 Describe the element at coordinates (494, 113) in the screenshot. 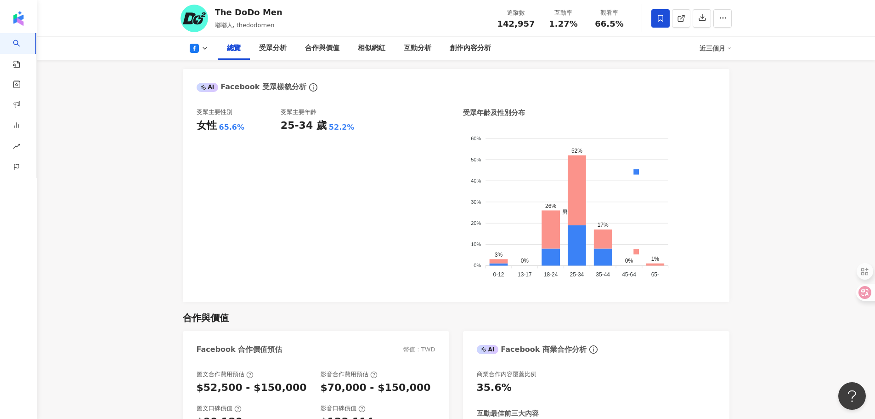

I see `div: 受眾年齡及性別分布` at that location.